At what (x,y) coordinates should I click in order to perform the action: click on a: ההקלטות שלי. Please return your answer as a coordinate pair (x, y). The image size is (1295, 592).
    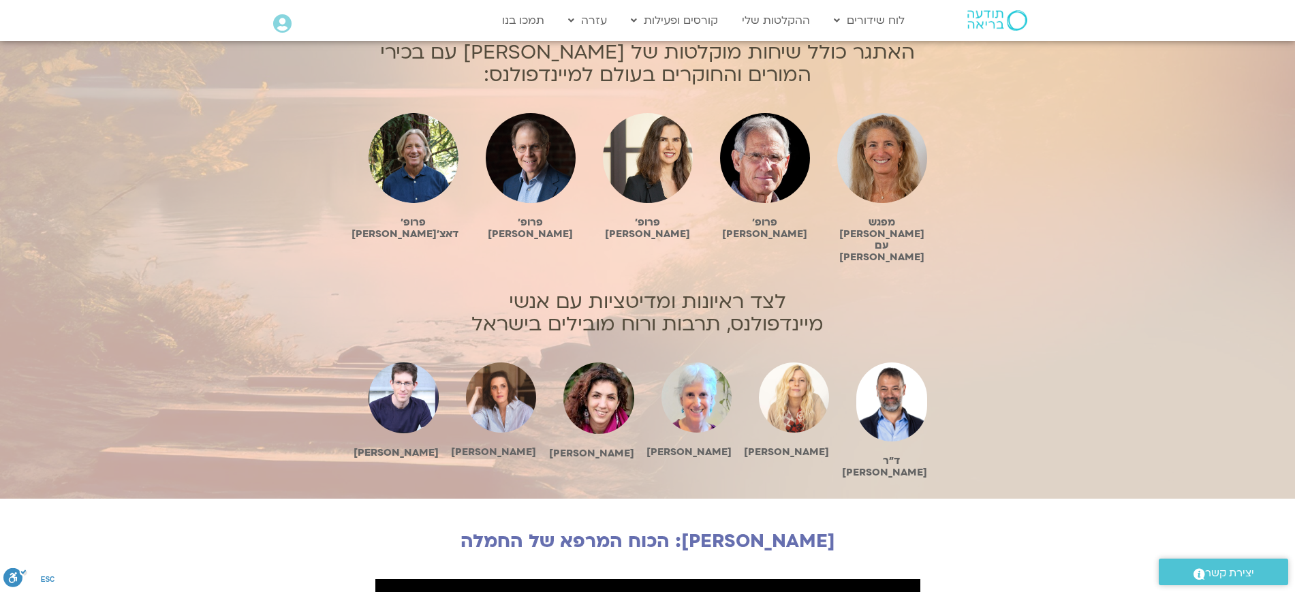
    Looking at the image, I should click on (776, 20).